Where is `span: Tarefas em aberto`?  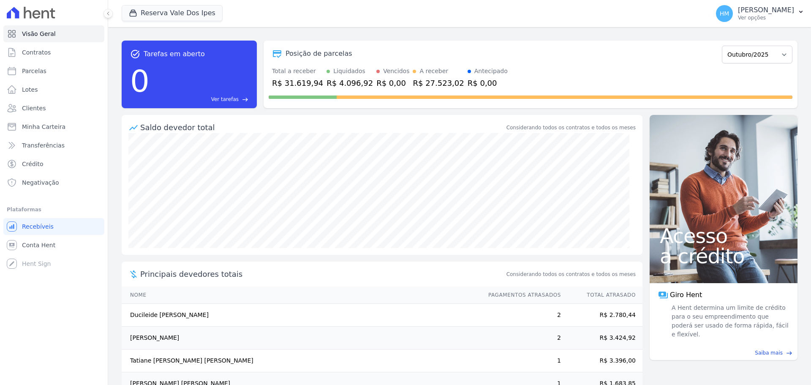 span: Tarefas em aberto is located at coordinates (174, 54).